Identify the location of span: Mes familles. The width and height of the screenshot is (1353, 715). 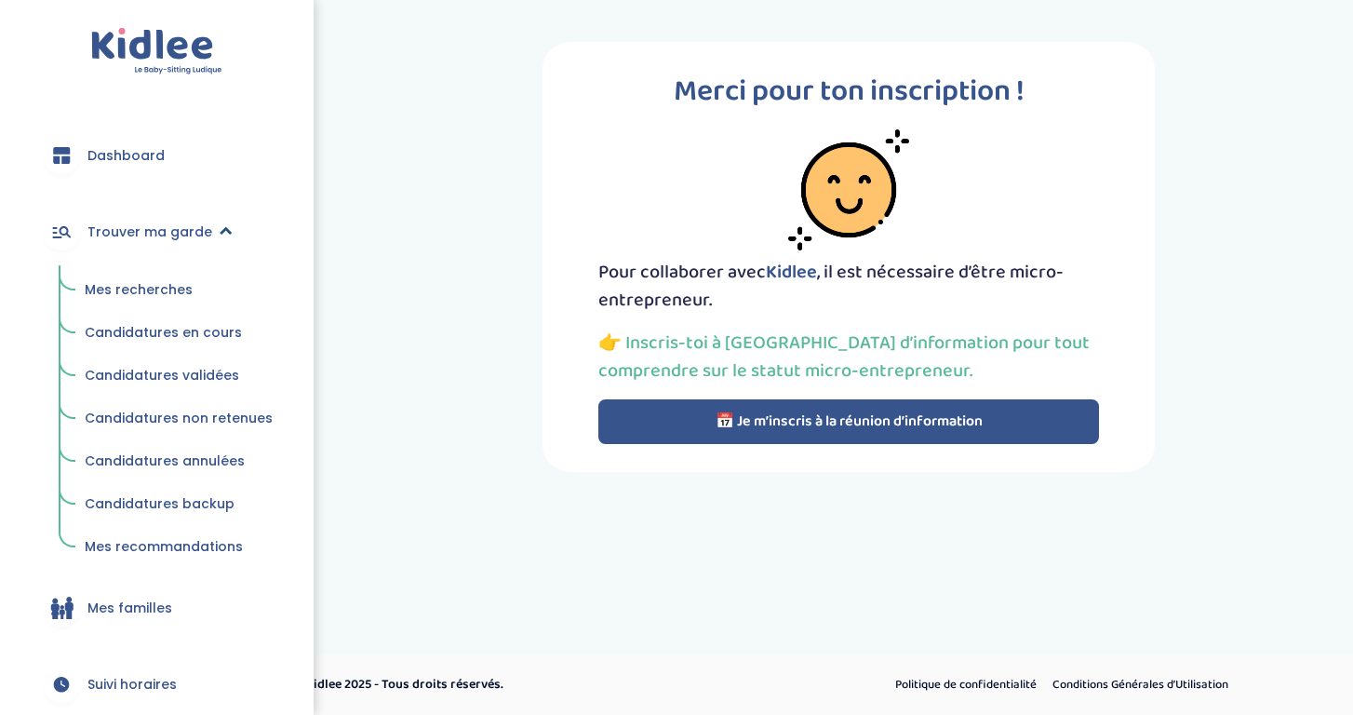
(129, 608).